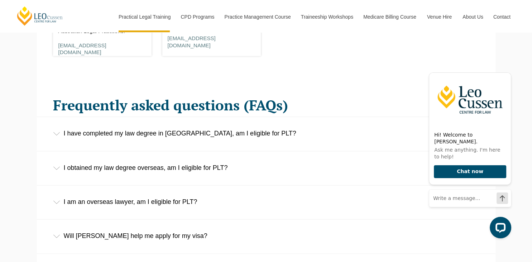 The height and width of the screenshot is (262, 532). What do you see at coordinates (266, 168) in the screenshot?
I see `div: I obtained my law degree overseas, am I eligible for PLT?` at bounding box center [266, 168].